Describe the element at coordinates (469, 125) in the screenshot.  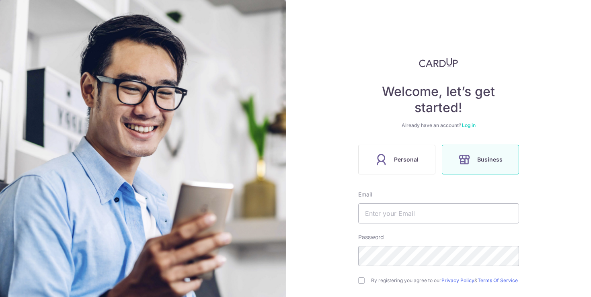
I see `a: Log in` at that location.